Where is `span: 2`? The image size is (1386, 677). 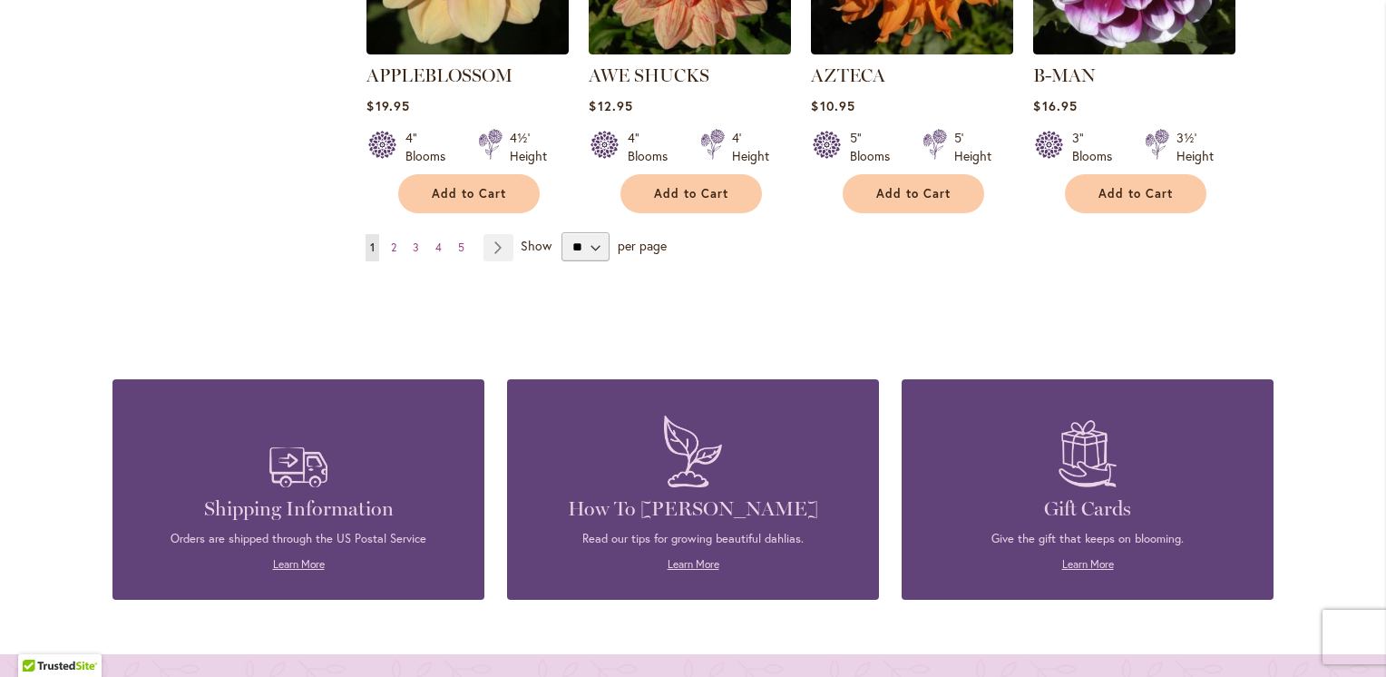
span: 2 is located at coordinates (394, 247).